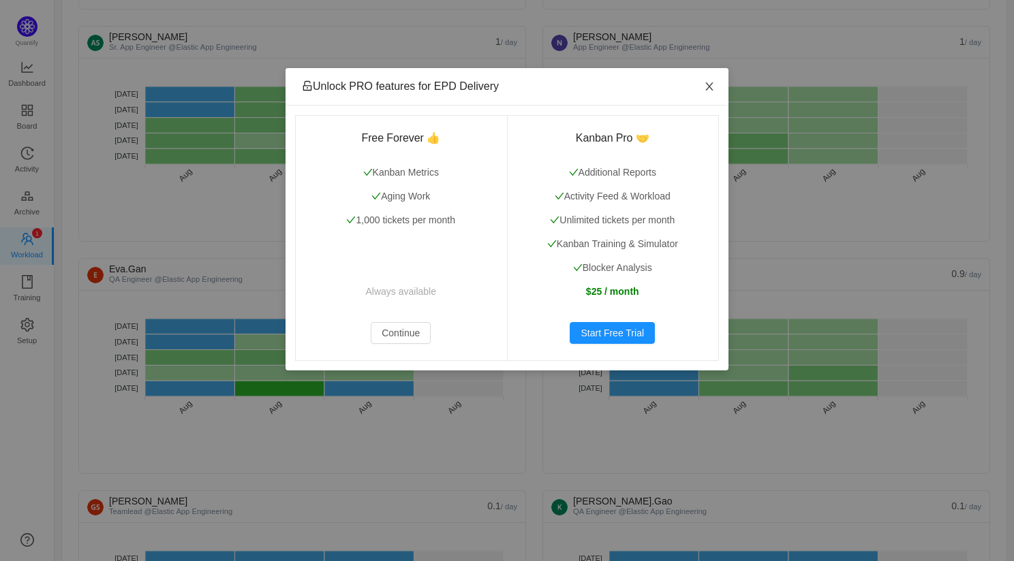 Image resolution: width=1014 pixels, height=561 pixels. What do you see at coordinates (307, 86) in the screenshot?
I see `i: icon: unlock` at bounding box center [307, 86].